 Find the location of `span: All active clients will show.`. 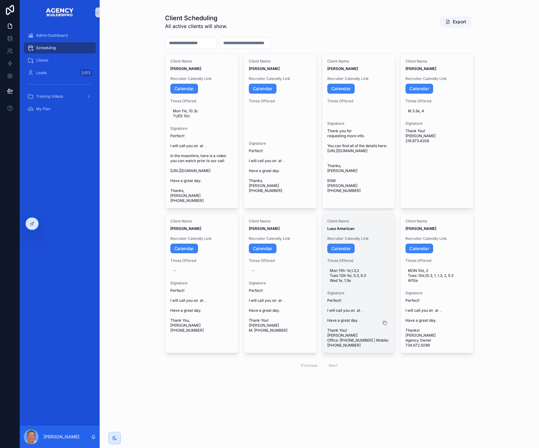

span: All active clients will show. is located at coordinates (196, 26).